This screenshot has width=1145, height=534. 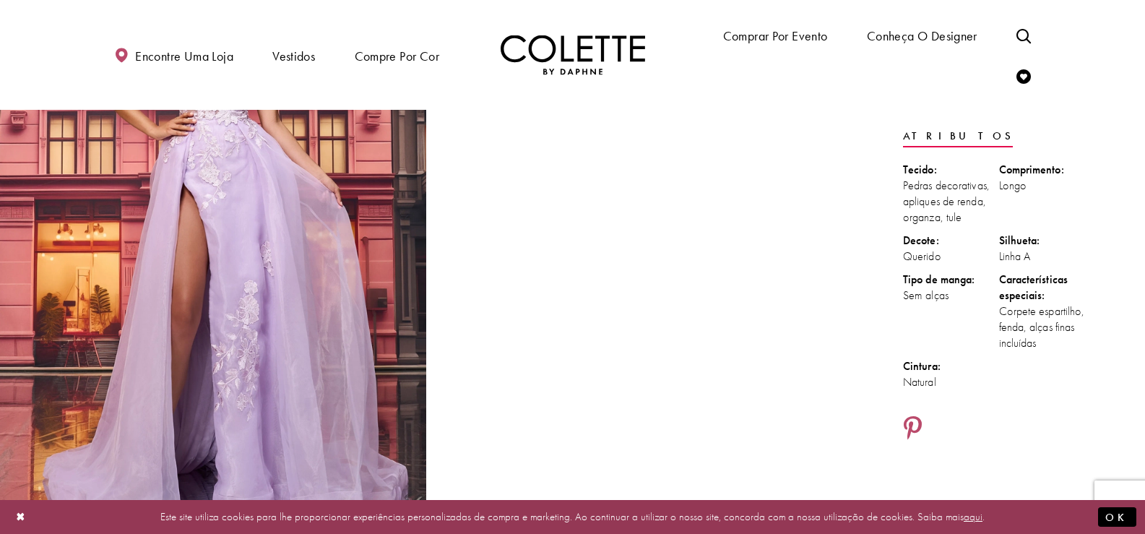 I want to click on font: Encontre uma loja, so click(x=184, y=56).